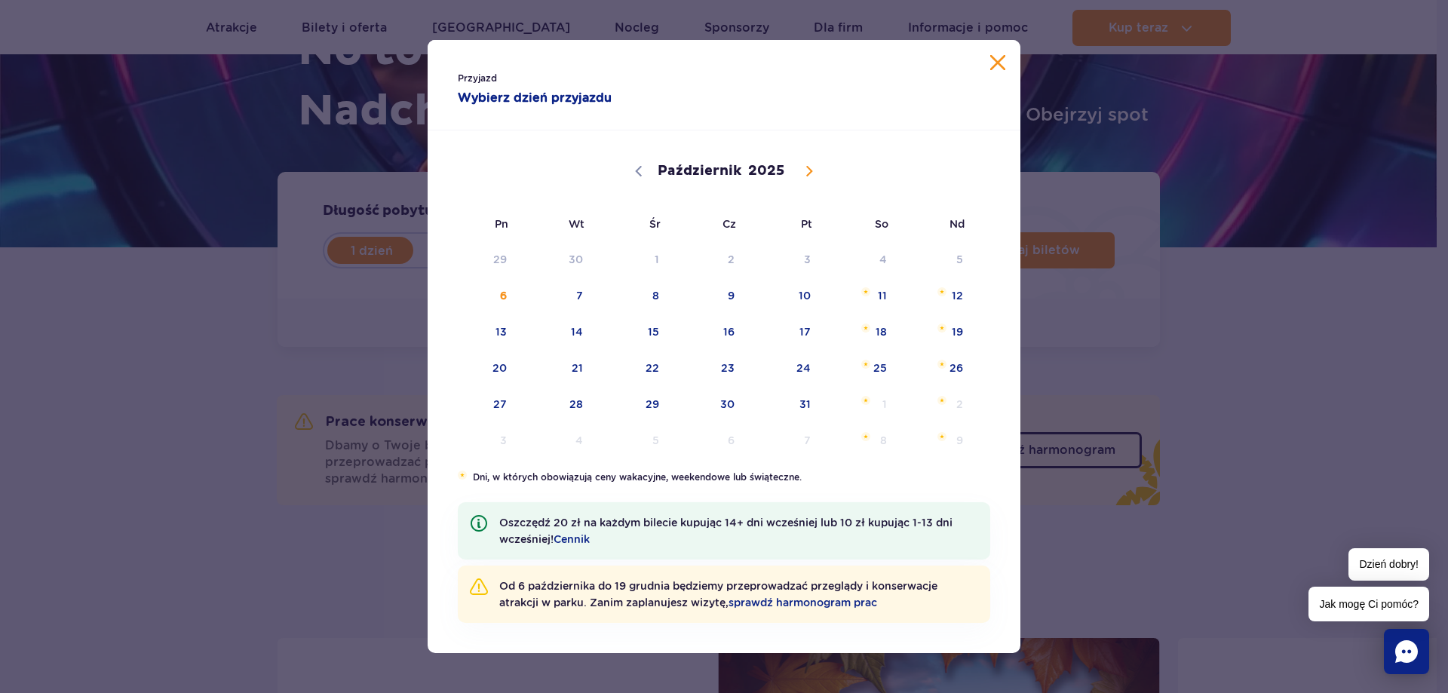 The width and height of the screenshot is (1448, 693). Describe the element at coordinates (557, 296) in the screenshot. I see `span: Październik 7, 2025` at that location.